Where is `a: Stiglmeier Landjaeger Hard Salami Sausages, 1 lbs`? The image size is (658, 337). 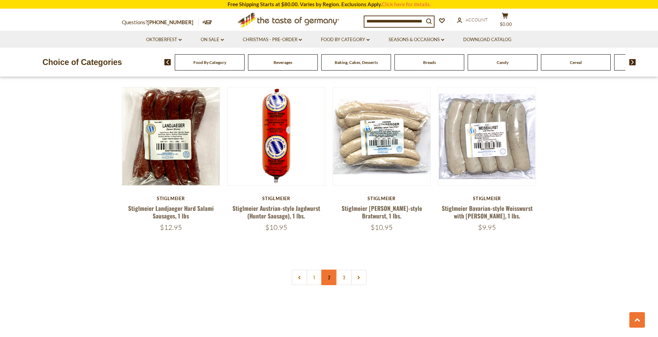 a: Stiglmeier Landjaeger Hard Salami Sausages, 1 lbs is located at coordinates (171, 212).